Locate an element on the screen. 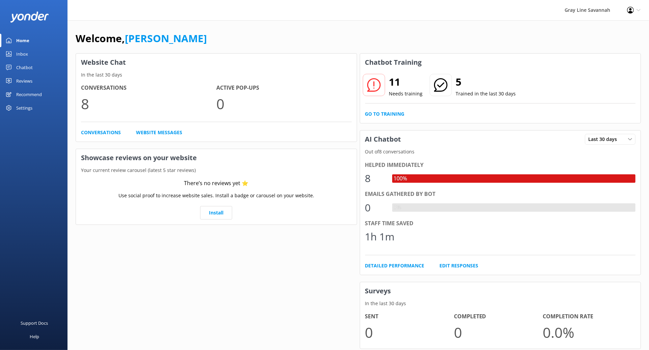  h3: Showcase reviews on your website is located at coordinates (216, 158).